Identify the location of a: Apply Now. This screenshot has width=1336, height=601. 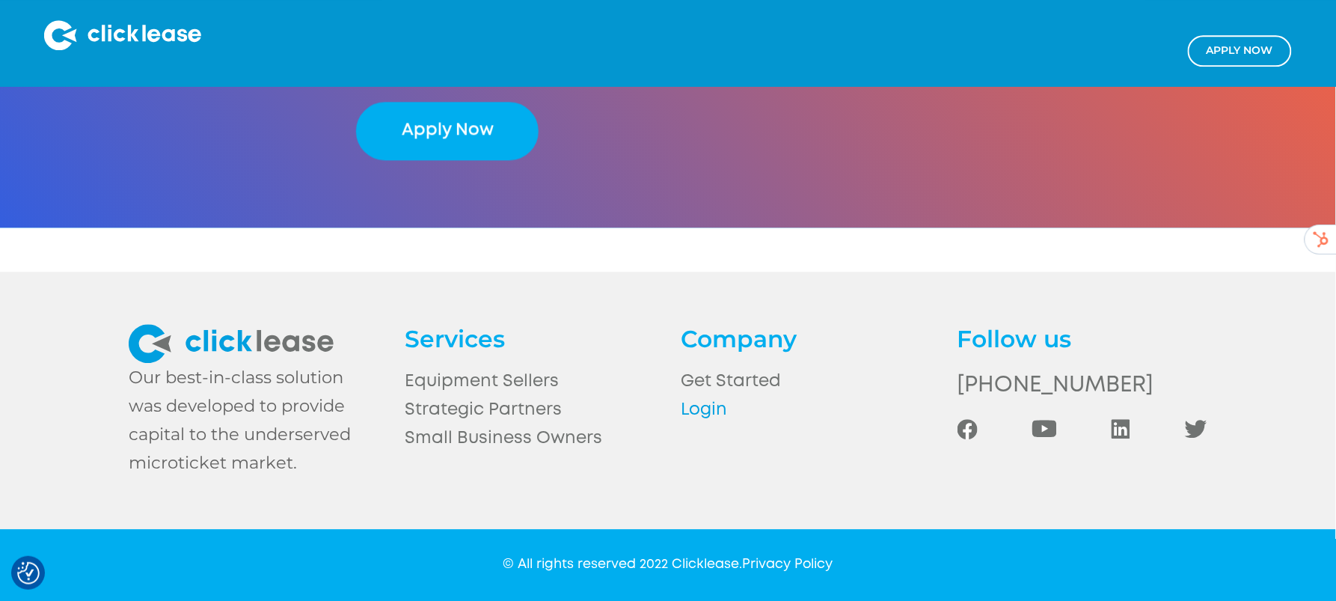
(447, 131).